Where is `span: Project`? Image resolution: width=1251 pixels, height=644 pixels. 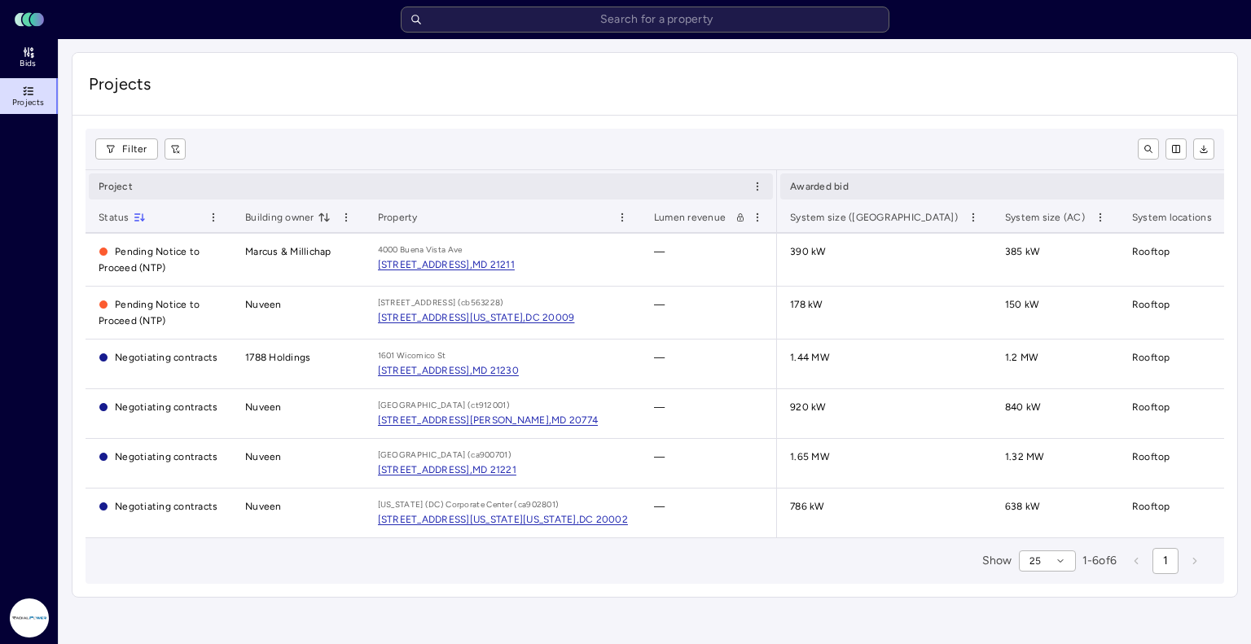 span: Project is located at coordinates (116, 187).